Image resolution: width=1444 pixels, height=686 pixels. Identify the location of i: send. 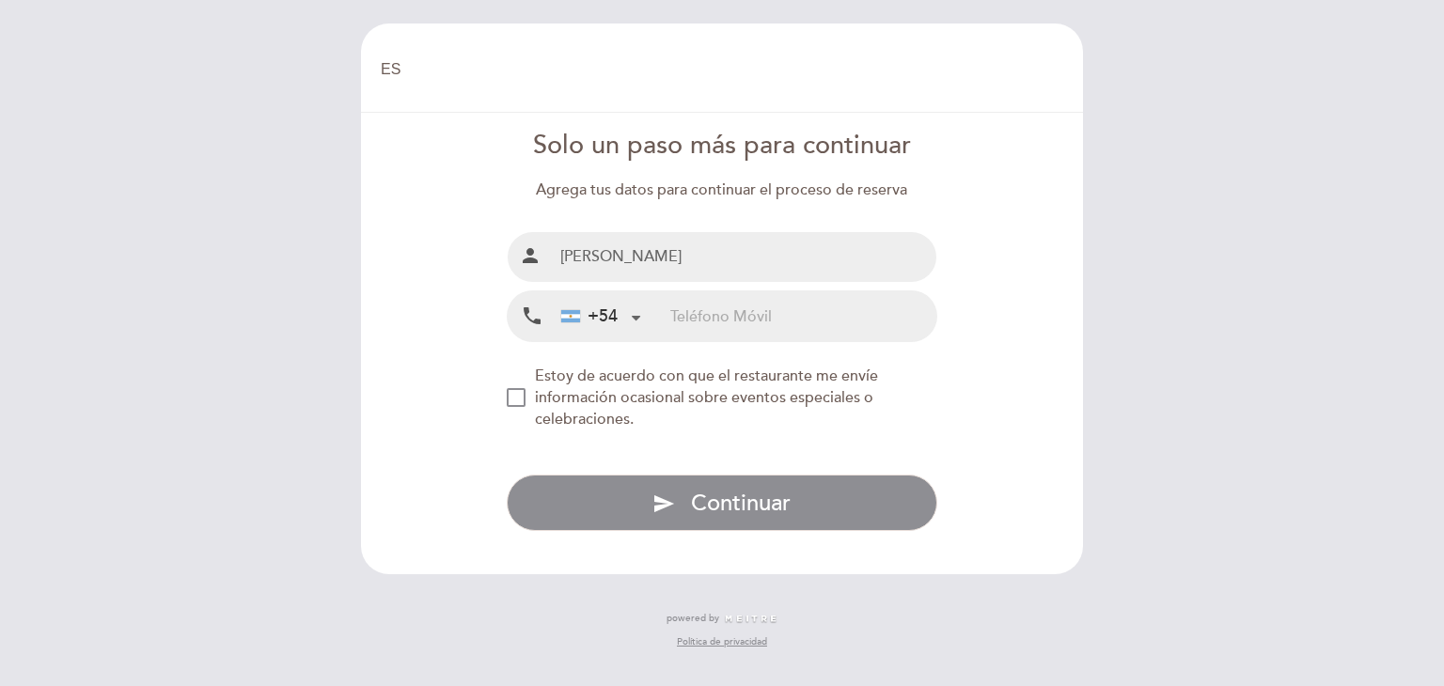
(664, 504).